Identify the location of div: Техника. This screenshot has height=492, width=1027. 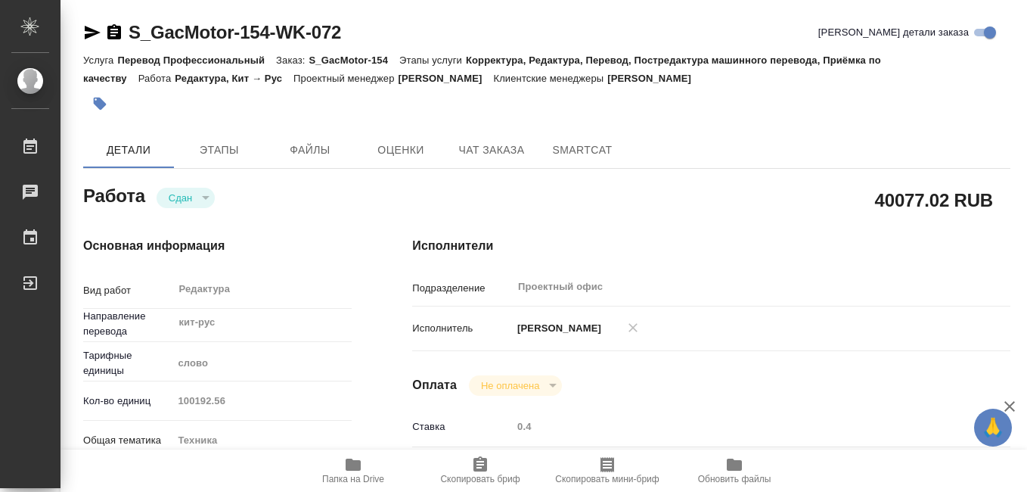
(262, 440).